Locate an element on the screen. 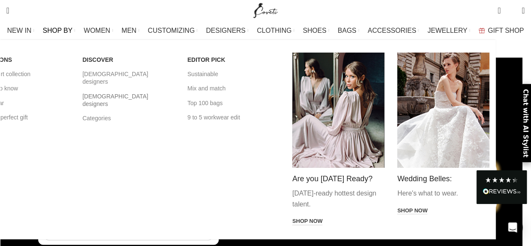 This screenshot has height=246, width=531. p: Here's what to wear. is located at coordinates (444, 193).